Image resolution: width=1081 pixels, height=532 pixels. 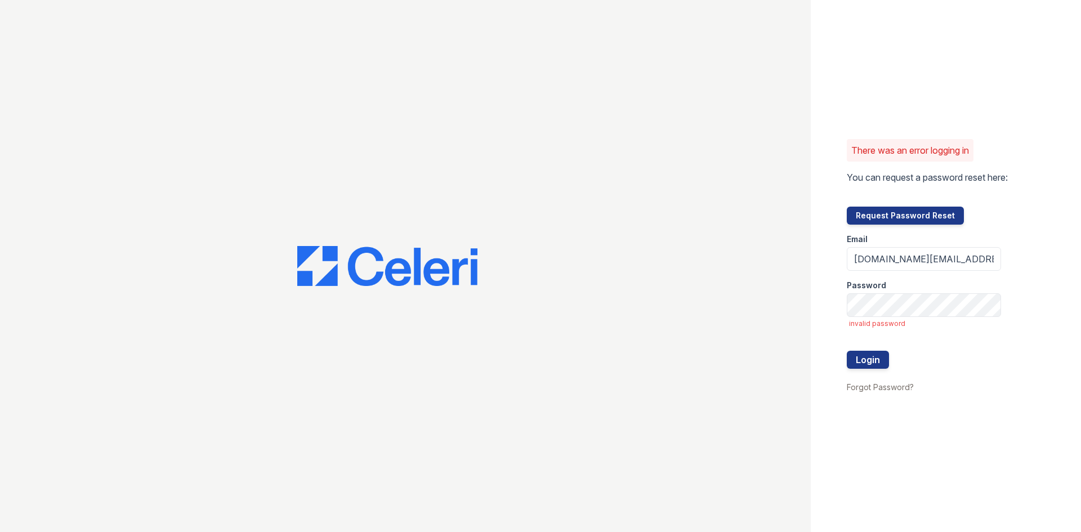 What do you see at coordinates (925, 324) in the screenshot?
I see `span: invalid password` at bounding box center [925, 324].